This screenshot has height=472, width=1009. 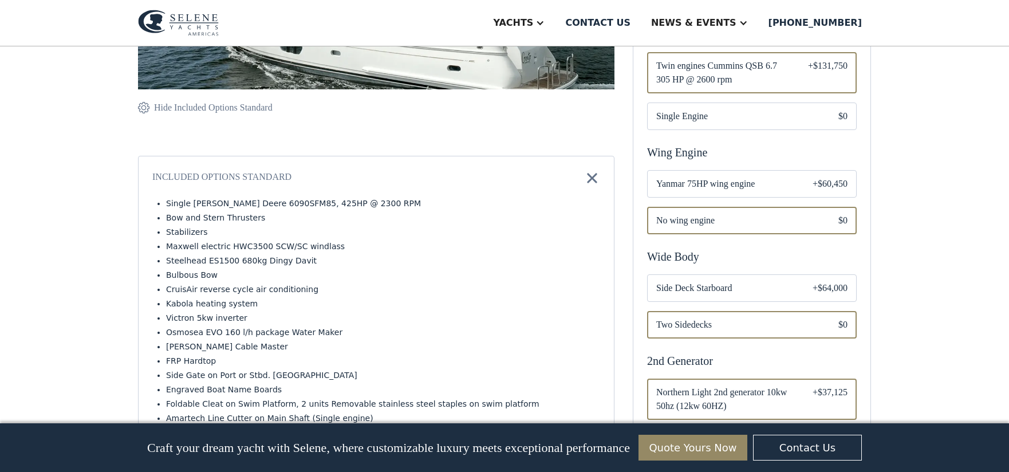 What do you see at coordinates (383, 260) in the screenshot?
I see `li: Steelhead ES1500 680kg Dingy Davit` at bounding box center [383, 260].